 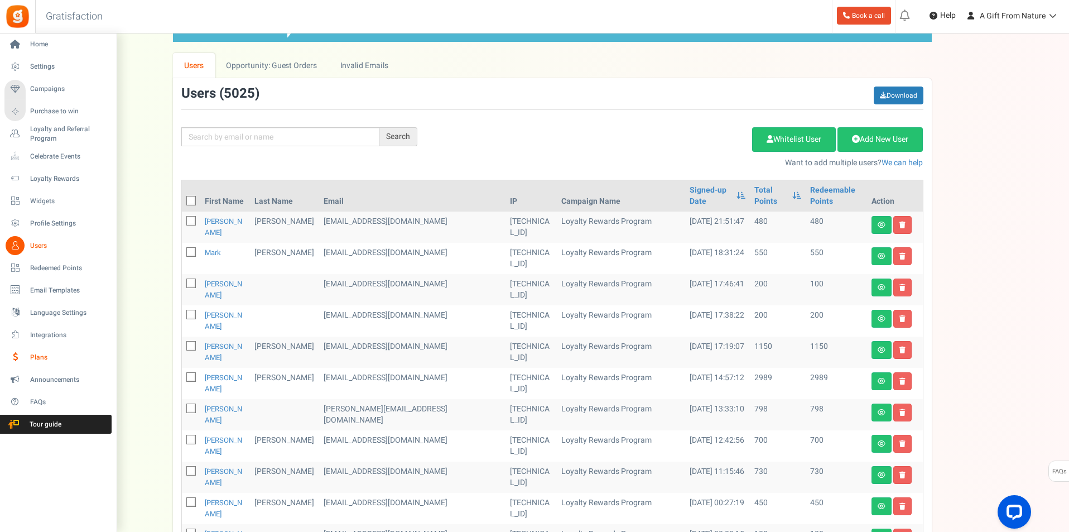 What do you see at coordinates (771, 196) in the screenshot?
I see `a: Total Points` at bounding box center [771, 196].